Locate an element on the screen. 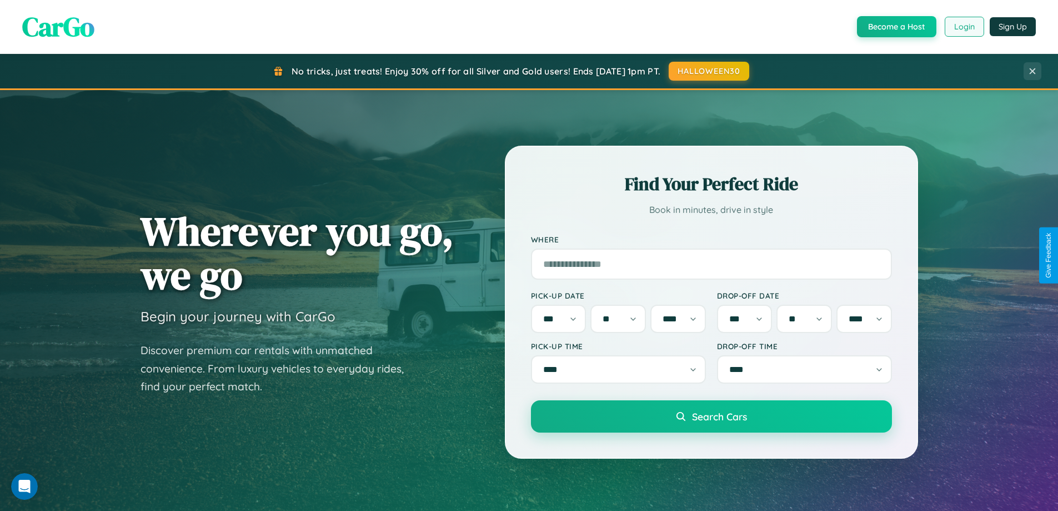 This screenshot has height=511, width=1058. span: CarGo is located at coordinates (58, 27).